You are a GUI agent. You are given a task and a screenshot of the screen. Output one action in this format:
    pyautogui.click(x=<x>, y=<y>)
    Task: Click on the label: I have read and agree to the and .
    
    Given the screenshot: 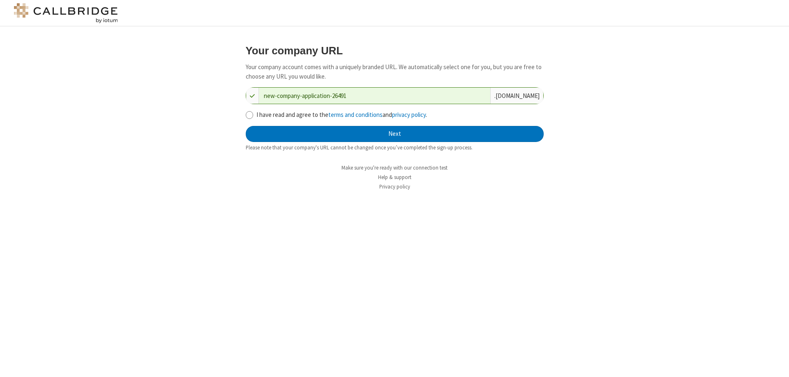 What is the action you would take?
    pyautogui.click(x=400, y=115)
    